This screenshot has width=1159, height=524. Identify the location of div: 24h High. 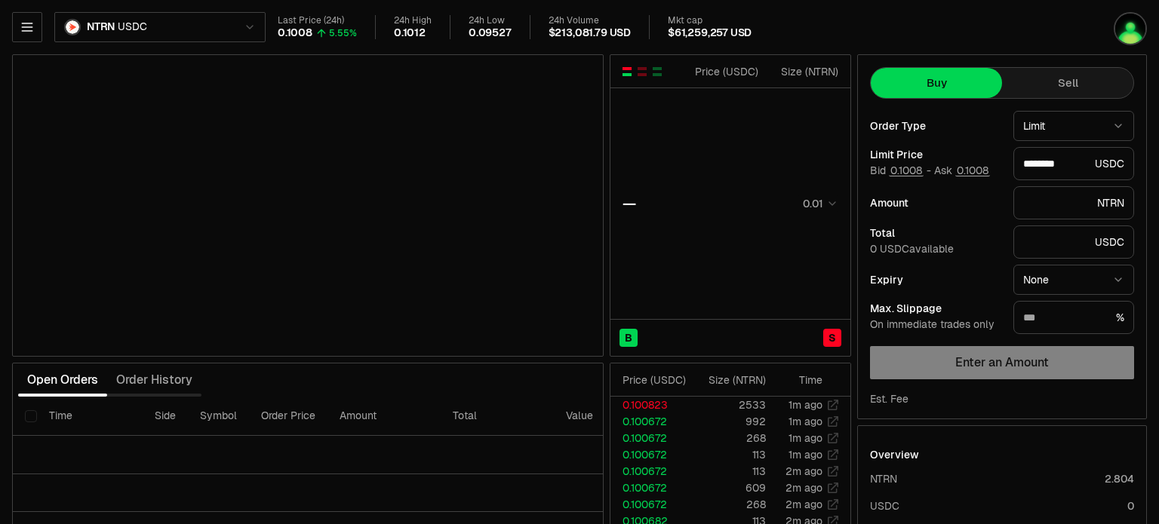
(413, 20).